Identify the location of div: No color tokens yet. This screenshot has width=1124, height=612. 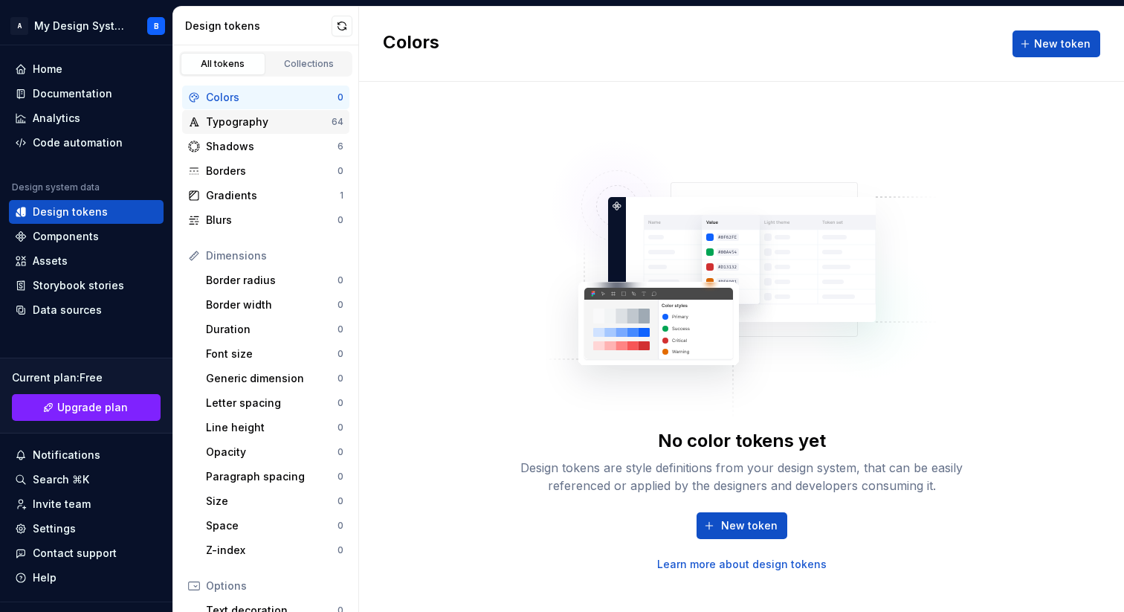
(742, 441).